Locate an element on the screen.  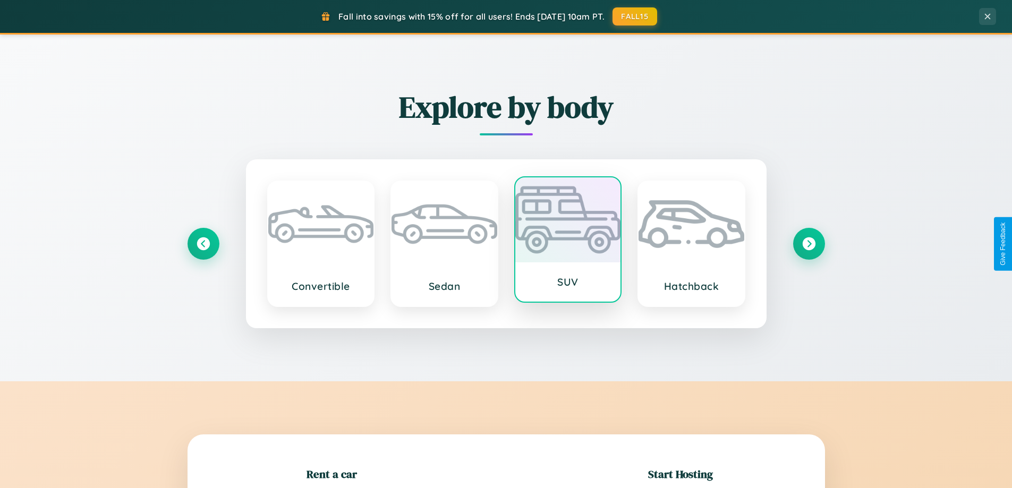
h2: Start Hosting is located at coordinates (681, 474).